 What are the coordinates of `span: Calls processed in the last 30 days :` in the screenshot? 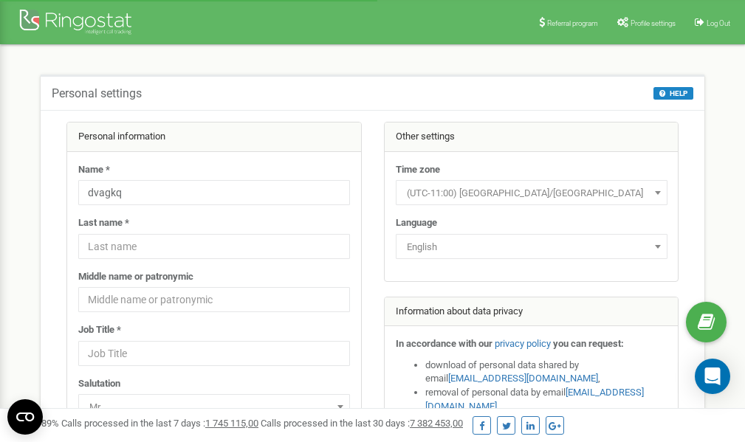 It's located at (362, 423).